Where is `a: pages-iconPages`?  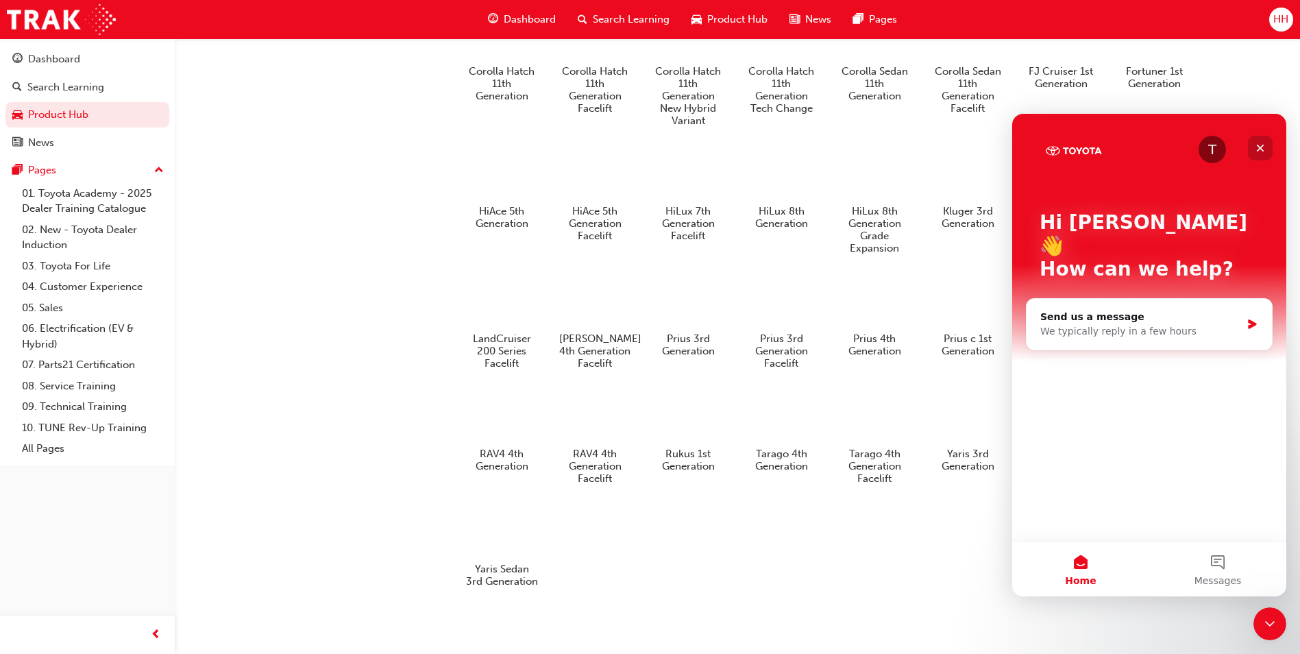 a: pages-iconPages is located at coordinates (875, 19).